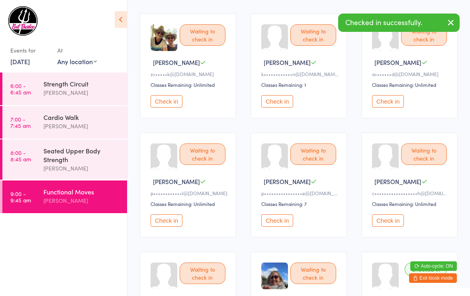 Image resolution: width=470 pixels, height=296 pixels. Describe the element at coordinates (426, 270) in the screenshot. I see `div: Checked in` at that location.